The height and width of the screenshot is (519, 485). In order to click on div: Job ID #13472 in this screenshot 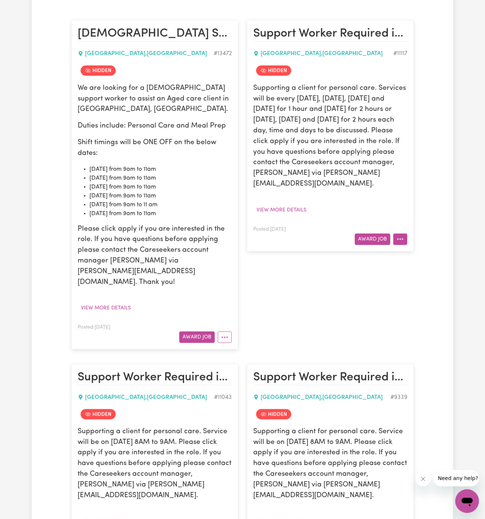, I will do `click(222, 54)`.